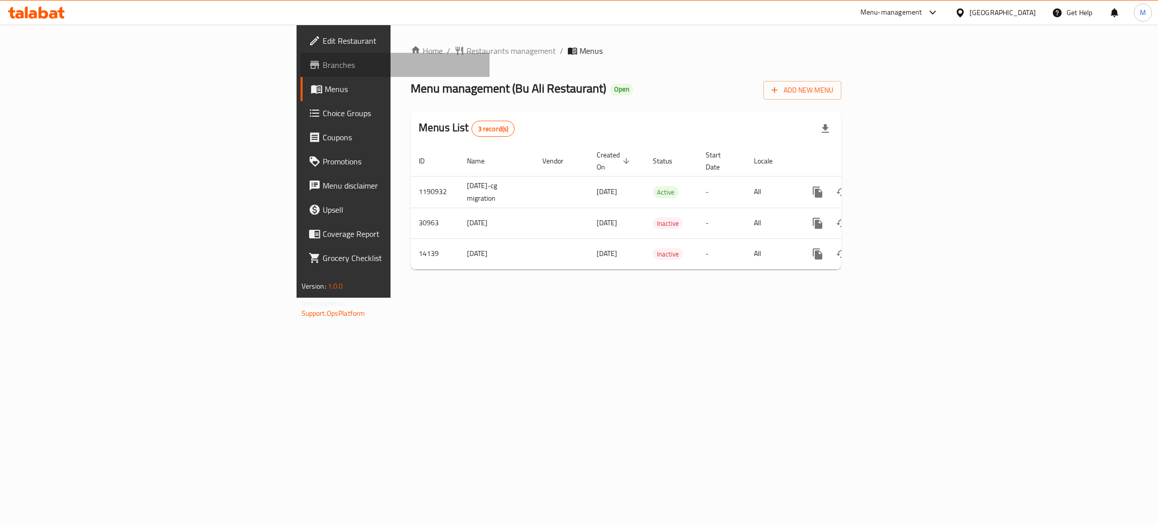  What do you see at coordinates (493, 129) in the screenshot?
I see `span: 3 record(s)` at bounding box center [493, 129].